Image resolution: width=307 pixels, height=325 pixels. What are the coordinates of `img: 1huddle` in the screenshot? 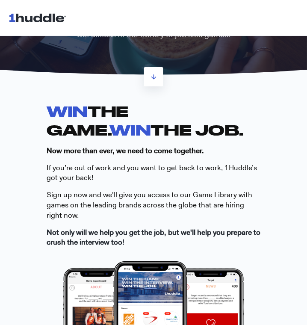 It's located at (39, 18).